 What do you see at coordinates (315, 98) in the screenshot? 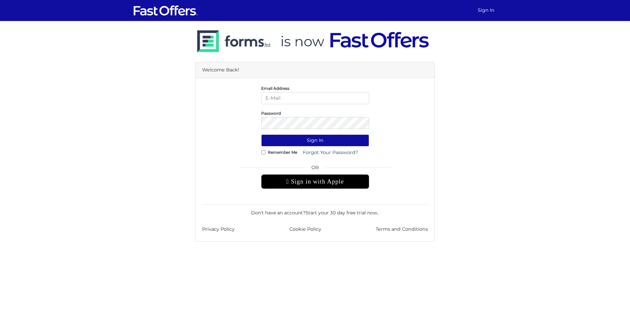
I see `input: E-Mail` at bounding box center [315, 98].